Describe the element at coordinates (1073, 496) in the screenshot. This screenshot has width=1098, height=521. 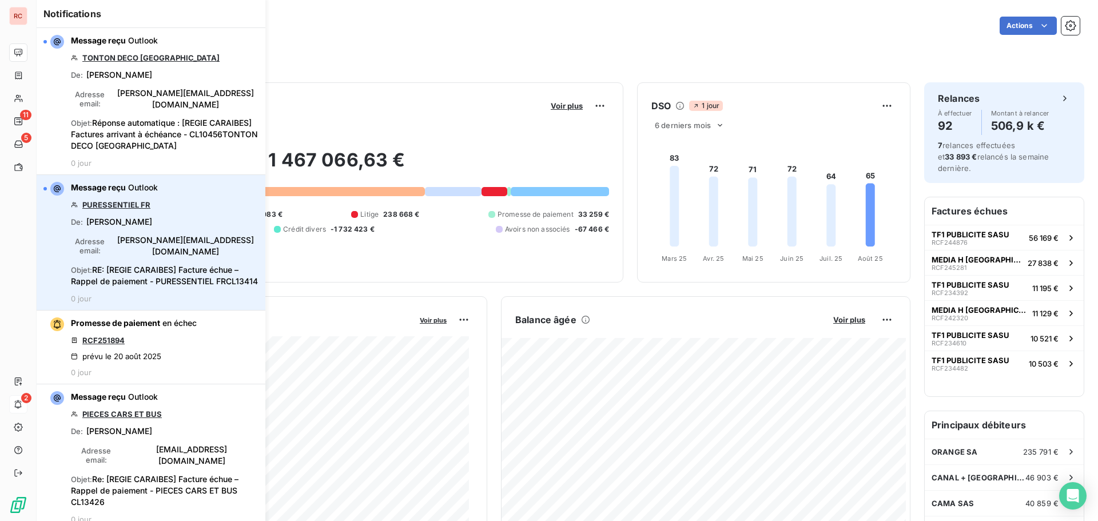
I see `div: Open Intercom Messenger` at that location.